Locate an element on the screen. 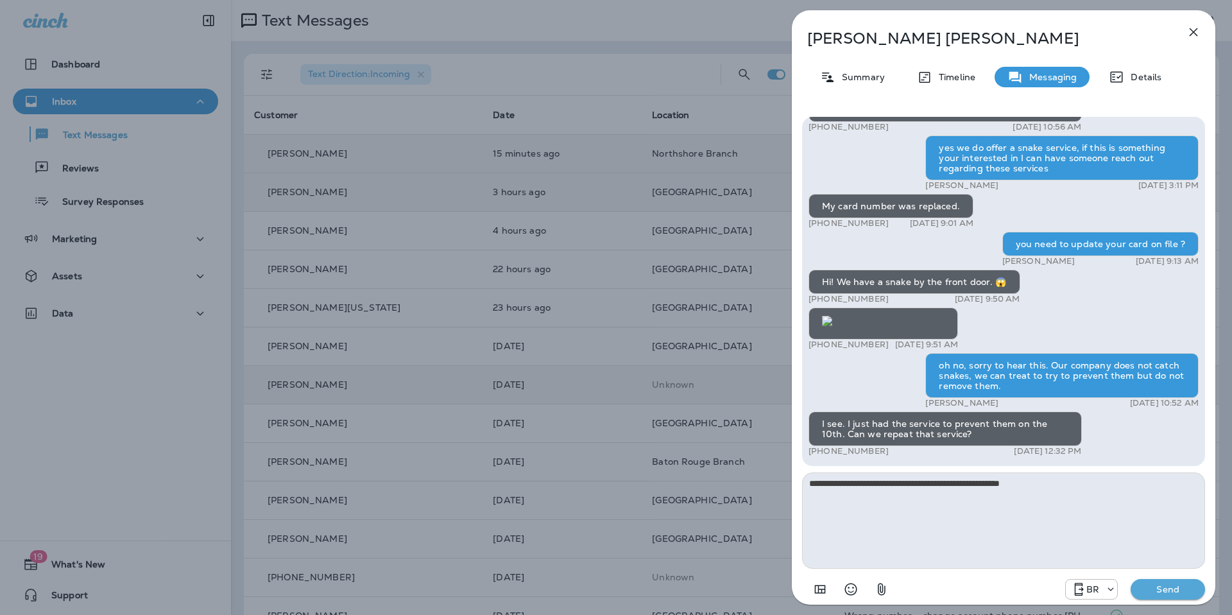 The height and width of the screenshot is (615, 1232). img: twilio-download is located at coordinates (827, 321).